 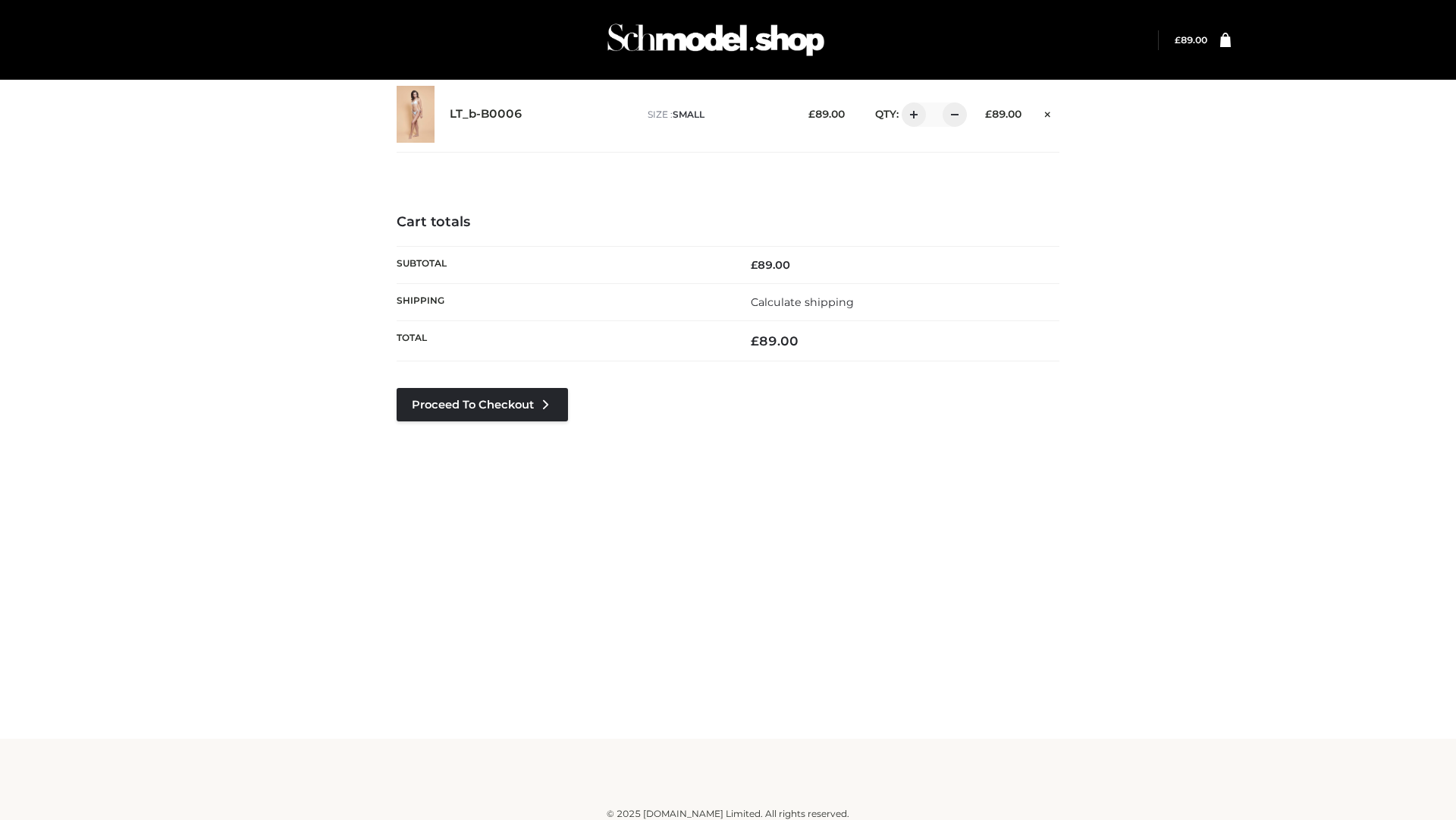 What do you see at coordinates (562, 301) in the screenshot?
I see `th: Shipping` at bounding box center [562, 301].